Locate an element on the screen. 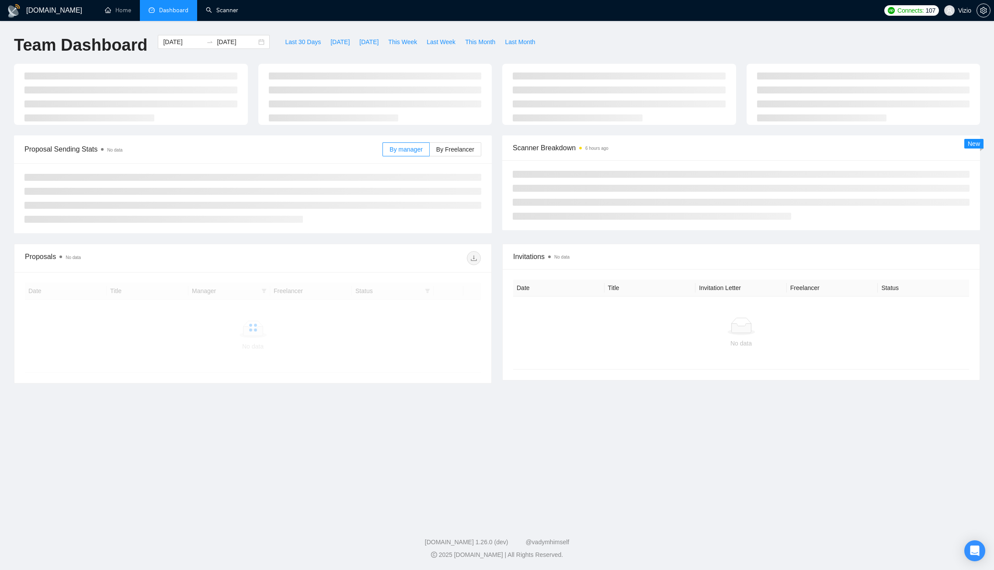 The image size is (994, 570). span: user is located at coordinates (949, 10).